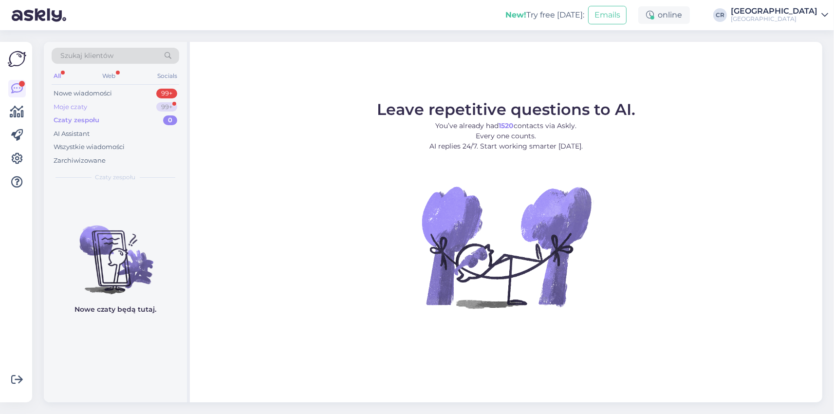  I want to click on div: Moje czaty, so click(70, 107).